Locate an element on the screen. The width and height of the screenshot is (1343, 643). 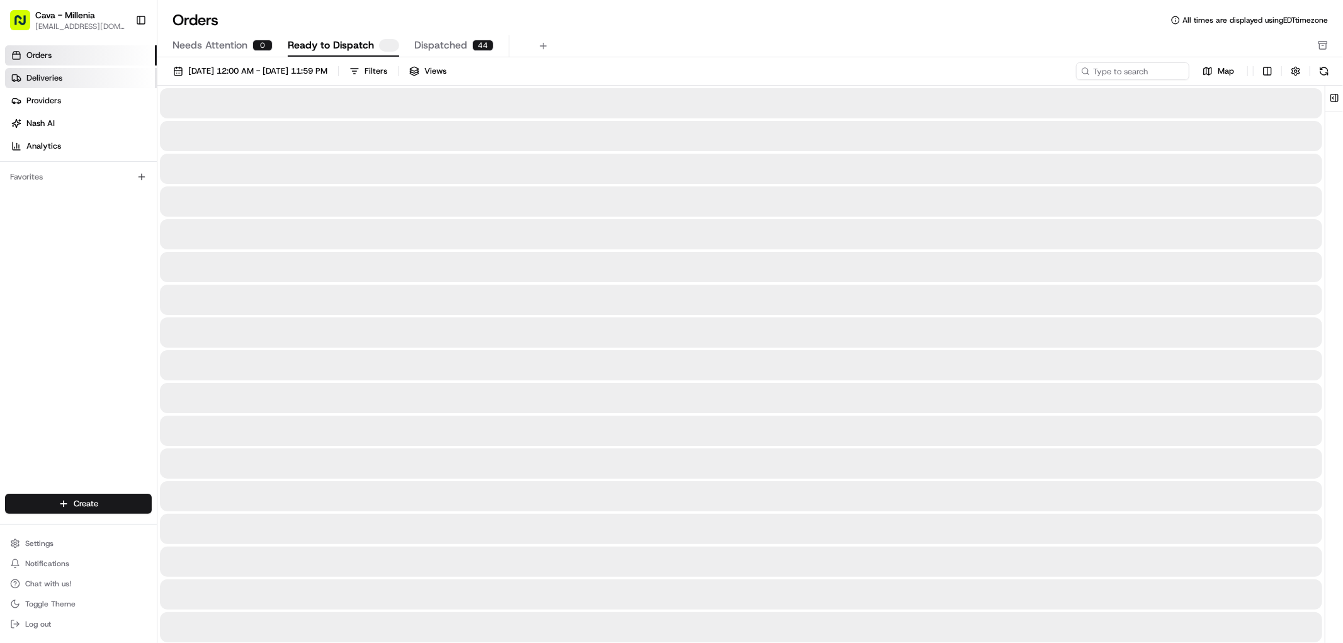
span: API Documentation is located at coordinates (161, 288).